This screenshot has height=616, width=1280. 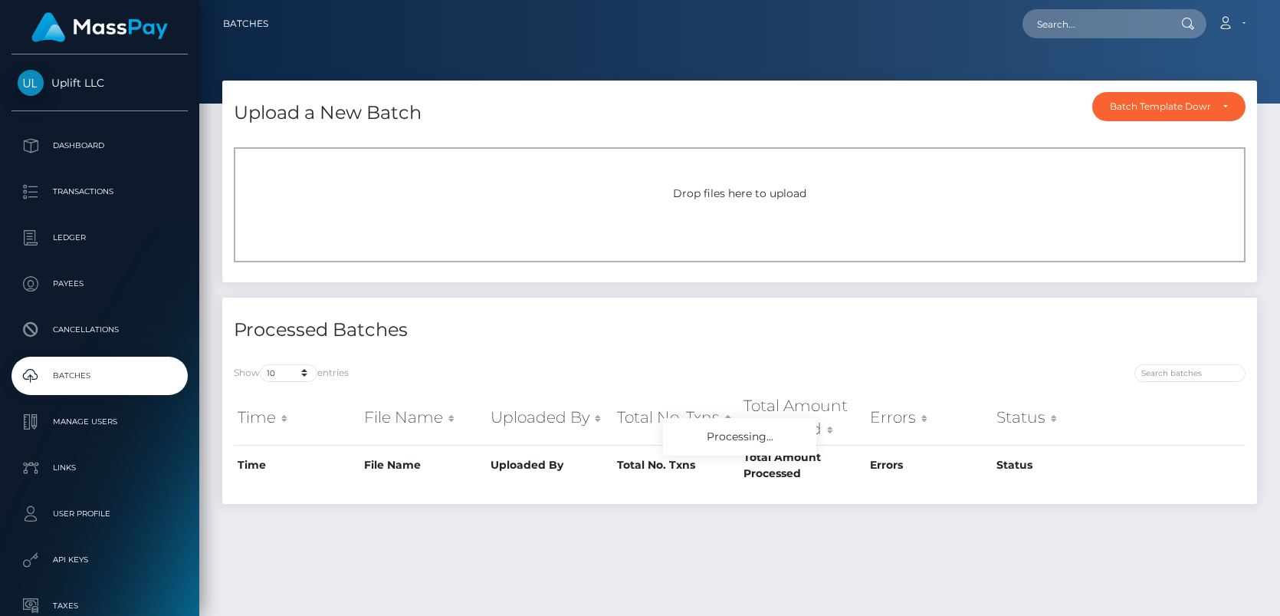 I want to click on span: Drop files here to upload, so click(x=740, y=193).